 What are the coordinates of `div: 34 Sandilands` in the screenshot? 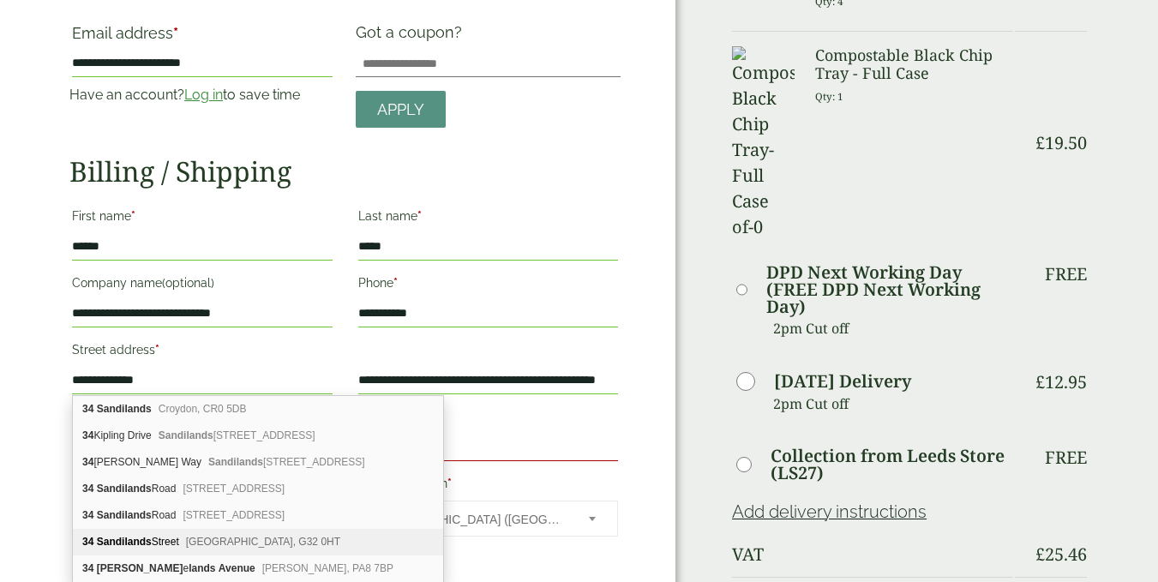 It's located at (258, 409).